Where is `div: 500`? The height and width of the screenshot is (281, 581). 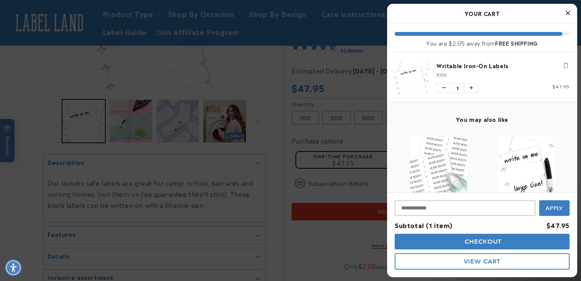
div: 500 is located at coordinates (503, 74).